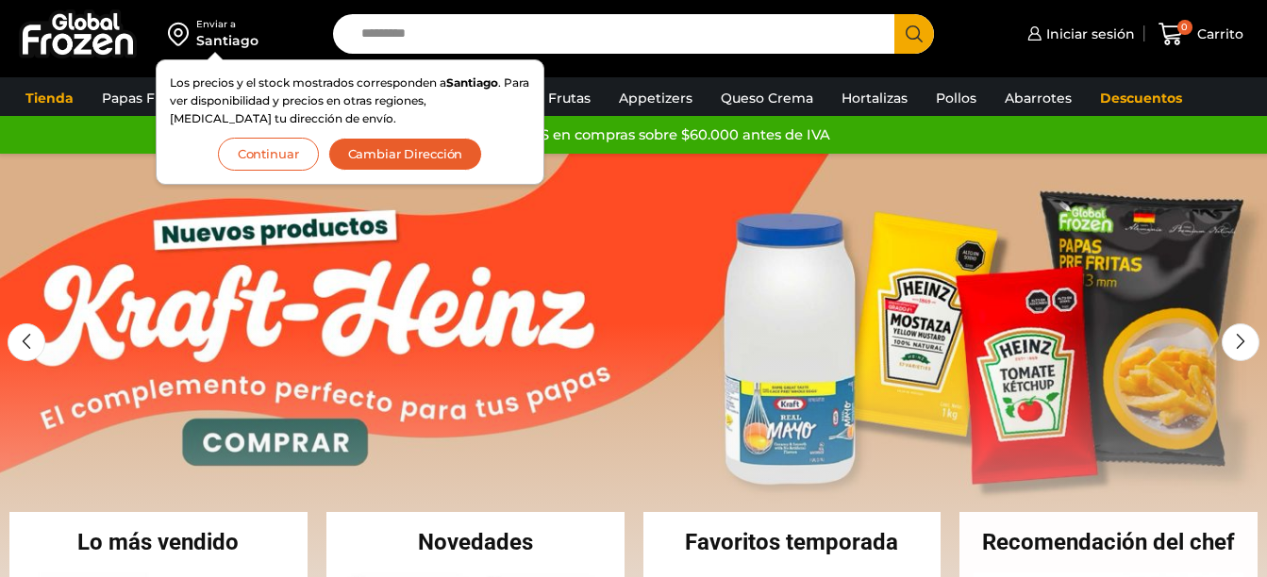 The height and width of the screenshot is (577, 1267). Describe the element at coordinates (1185, 27) in the screenshot. I see `span: 0` at that location.